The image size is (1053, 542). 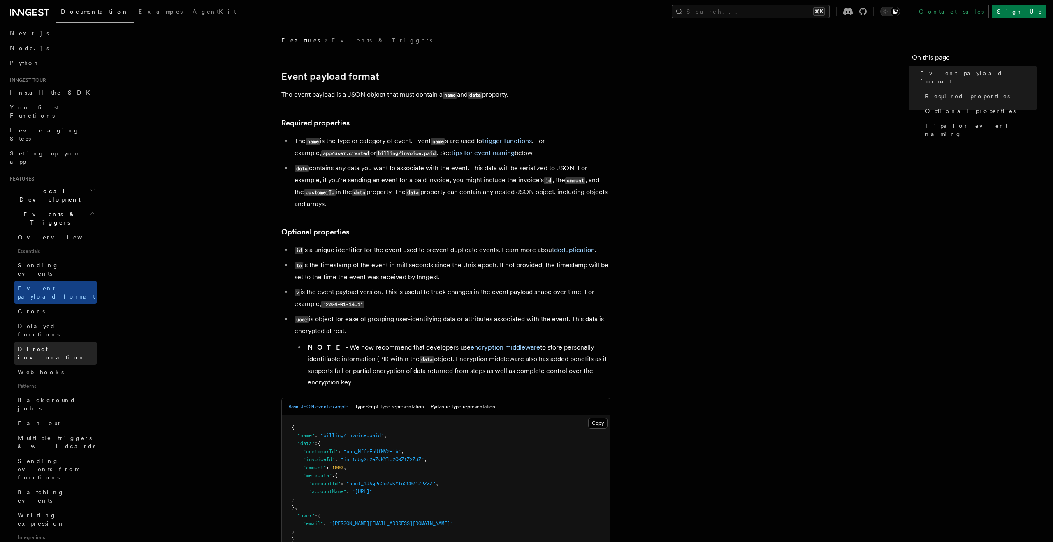 I want to click on code: v, so click(x=297, y=292).